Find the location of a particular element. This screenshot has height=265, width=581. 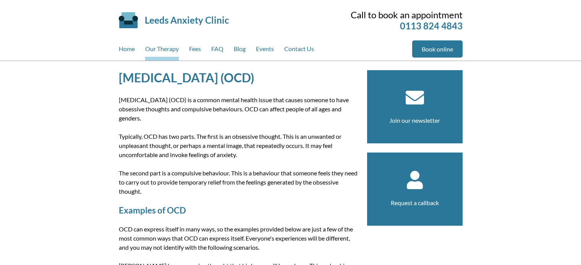

a: Fees is located at coordinates (195, 50).